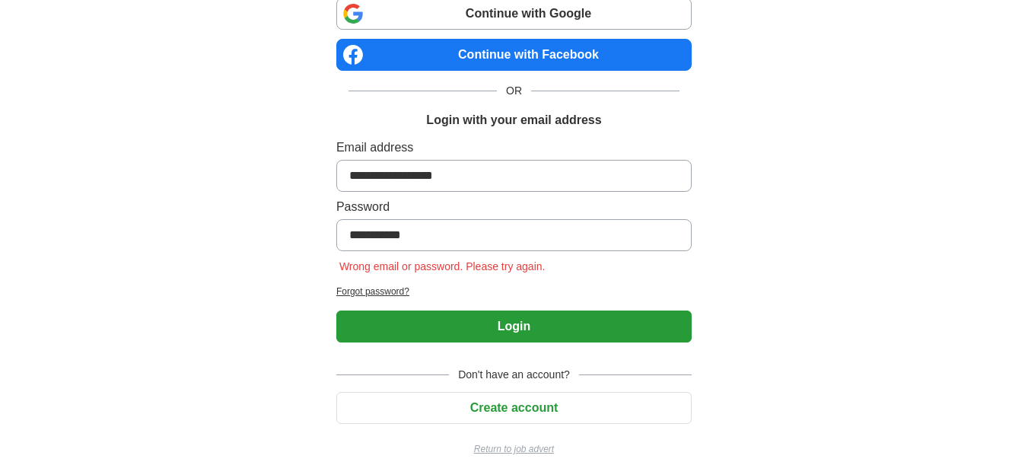  I want to click on label: Password, so click(514, 207).